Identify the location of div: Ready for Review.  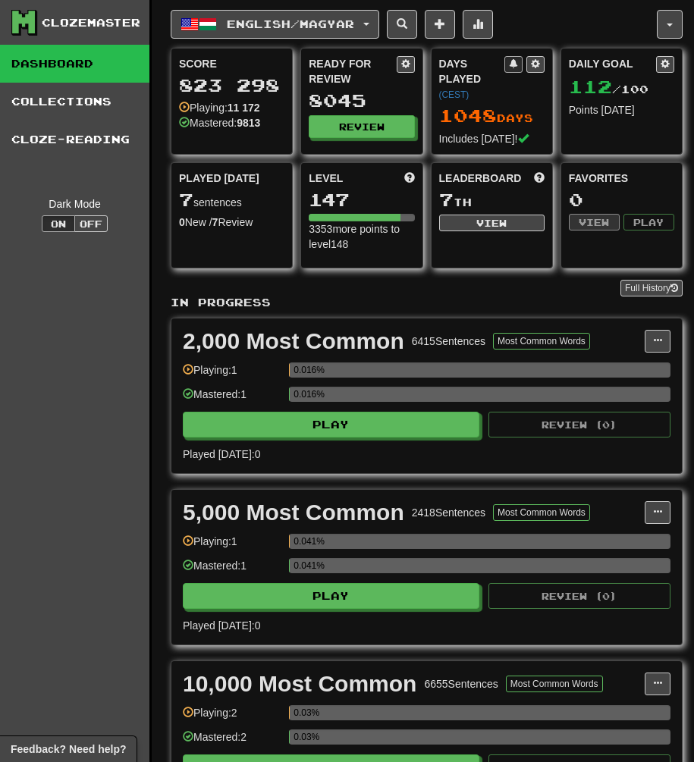
(352, 71).